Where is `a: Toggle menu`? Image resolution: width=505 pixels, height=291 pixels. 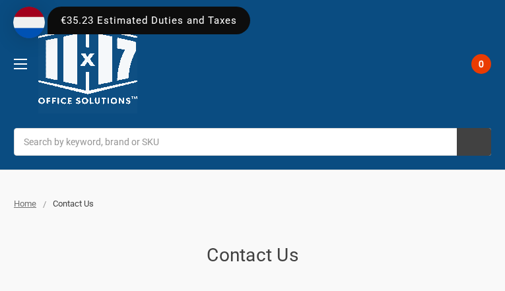
a: Toggle menu is located at coordinates (20, 63).